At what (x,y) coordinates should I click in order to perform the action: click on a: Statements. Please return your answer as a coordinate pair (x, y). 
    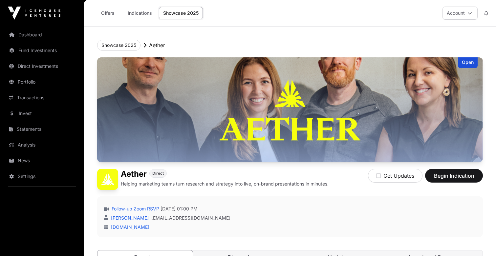
    Looking at the image, I should click on (42, 129).